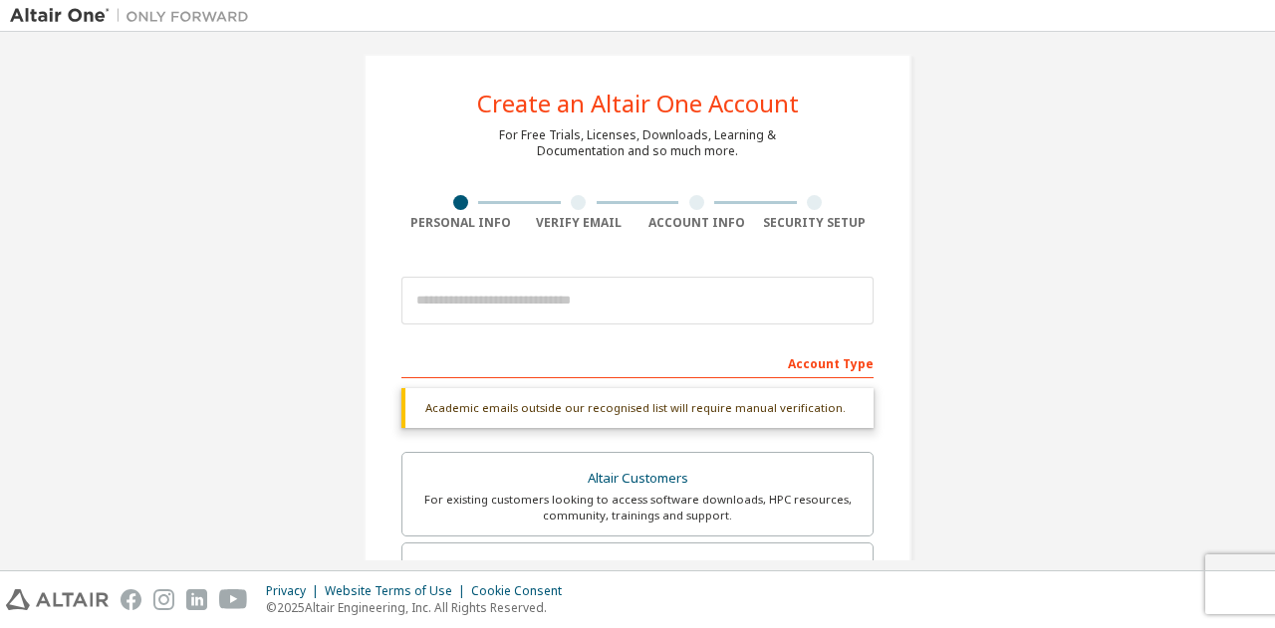 Image resolution: width=1275 pixels, height=628 pixels. What do you see at coordinates (295, 592) in the screenshot?
I see `div: Privacy` at bounding box center [295, 592].